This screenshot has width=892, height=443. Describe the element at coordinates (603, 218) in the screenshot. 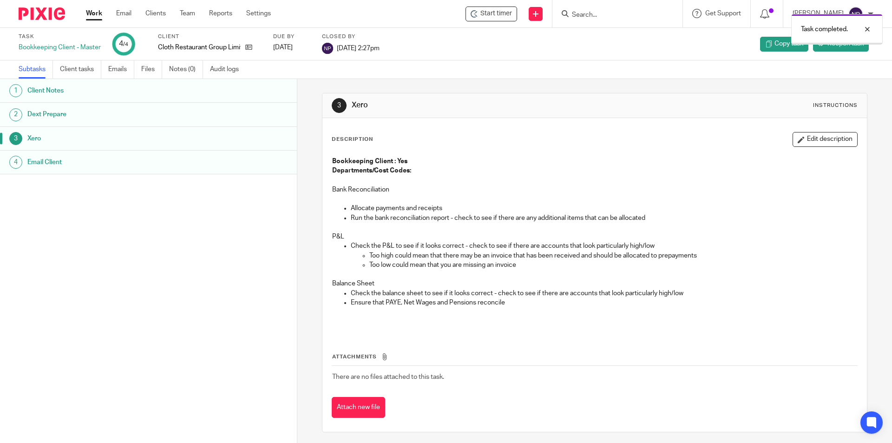

I see `p: Run the bank reconciliation report - check to see if there are any additional items that can be a...` at that location.